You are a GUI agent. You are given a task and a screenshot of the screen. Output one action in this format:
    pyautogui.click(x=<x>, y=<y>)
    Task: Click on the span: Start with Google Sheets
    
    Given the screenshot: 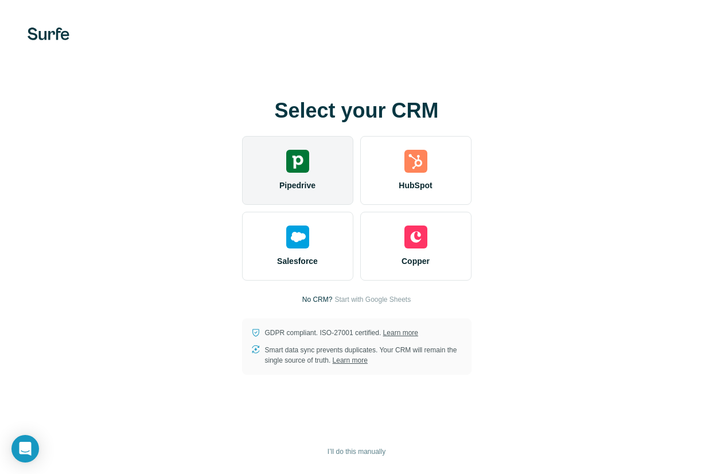 What is the action you would take?
    pyautogui.click(x=372, y=299)
    